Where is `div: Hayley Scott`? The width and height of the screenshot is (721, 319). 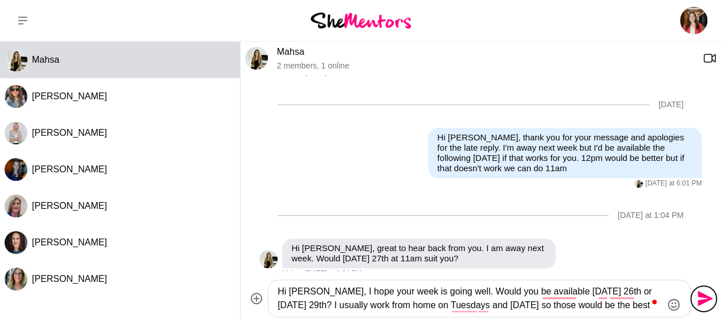
div: Hayley Scott is located at coordinates (16, 133).